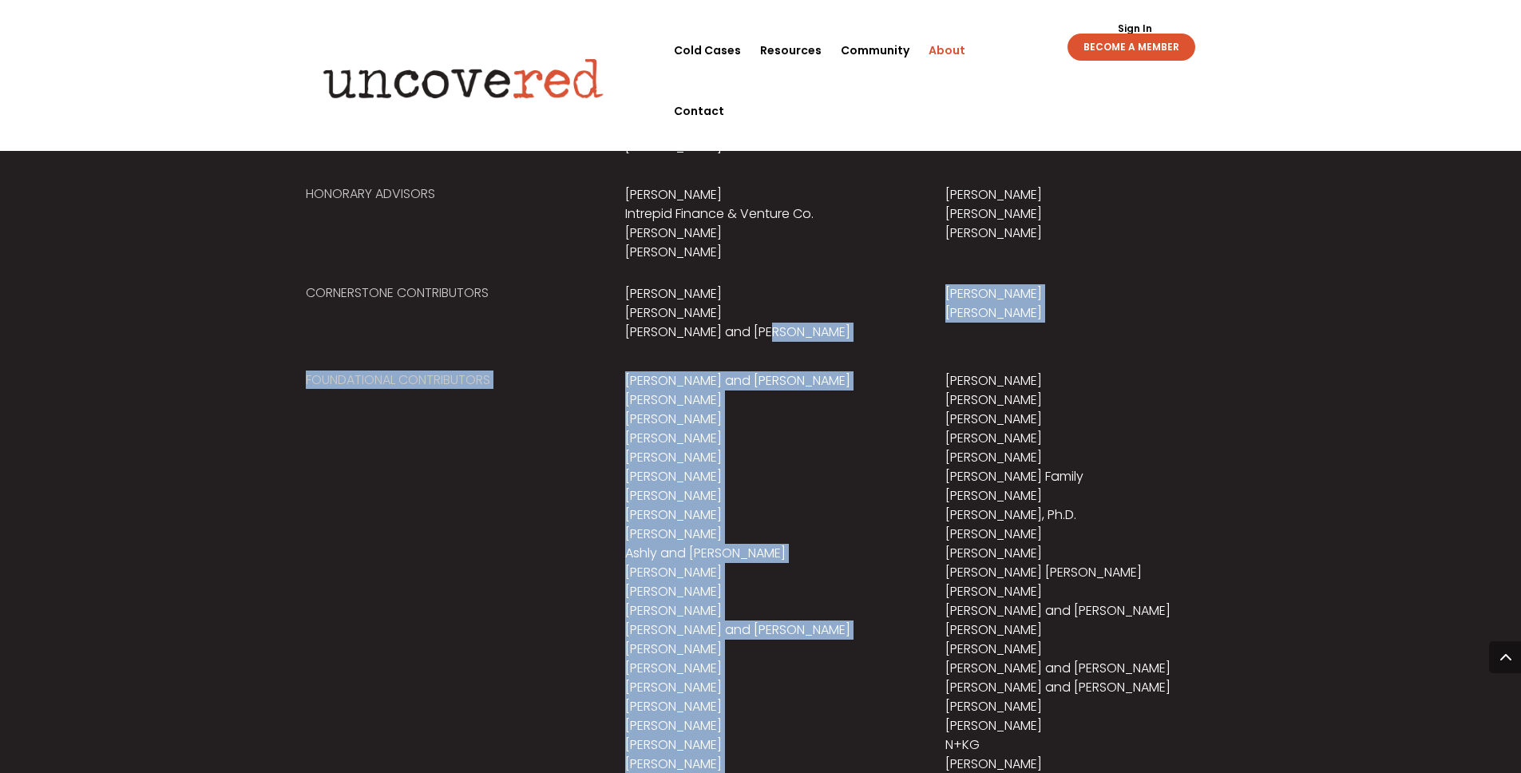  What do you see at coordinates (708, 50) in the screenshot?
I see `a: Cold Cases` at bounding box center [708, 50].